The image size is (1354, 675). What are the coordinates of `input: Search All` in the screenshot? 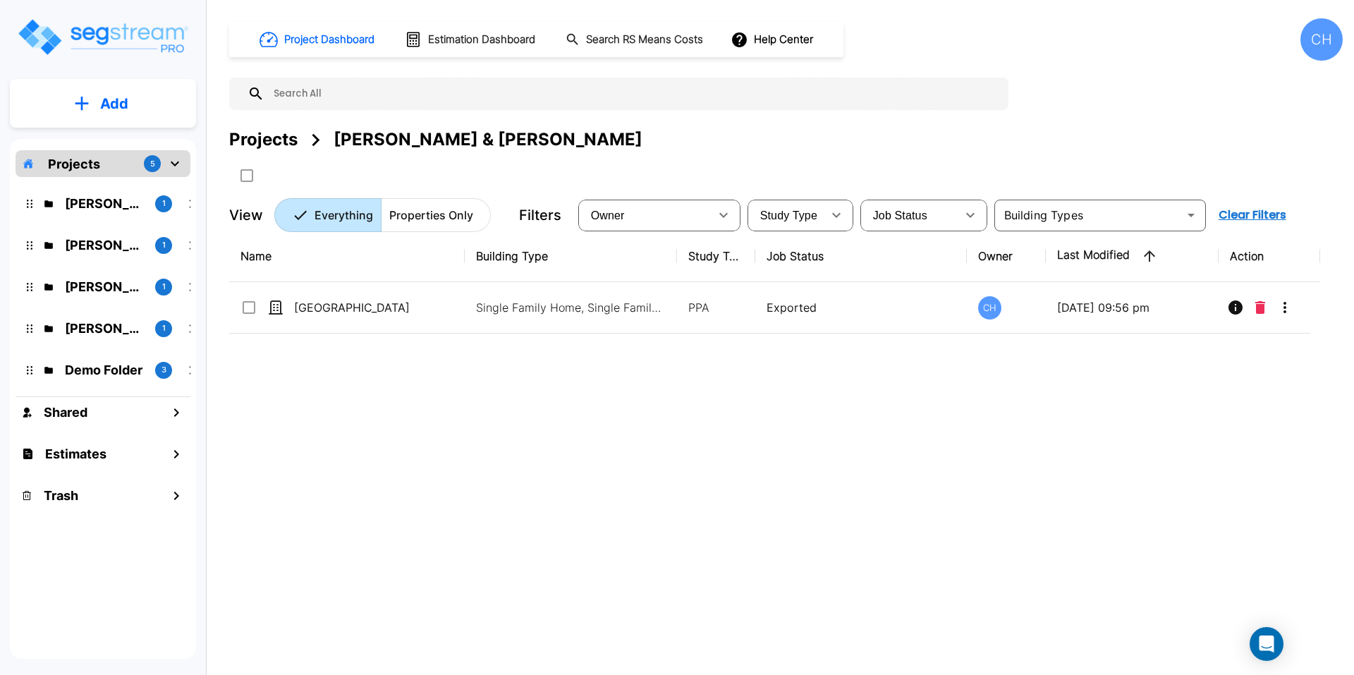 It's located at (633, 94).